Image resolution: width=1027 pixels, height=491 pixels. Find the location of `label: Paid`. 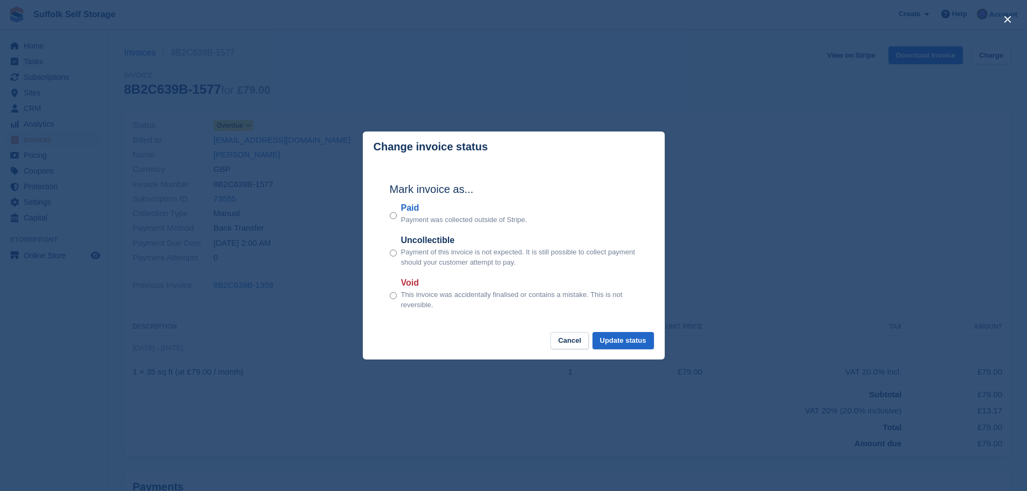

label: Paid is located at coordinates (464, 208).